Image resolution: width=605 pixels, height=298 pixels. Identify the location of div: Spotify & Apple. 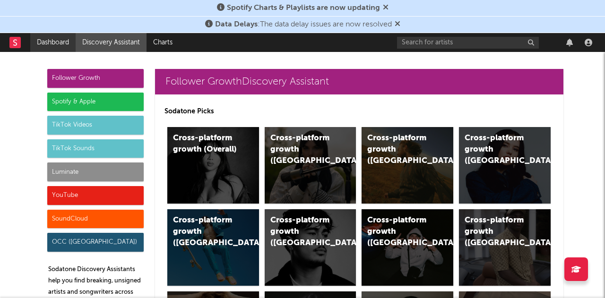
(96, 102).